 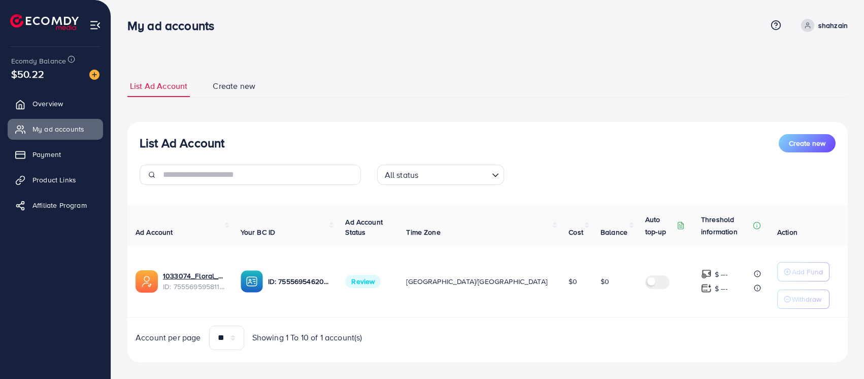 I want to click on span: Your BC ID, so click(x=258, y=232).